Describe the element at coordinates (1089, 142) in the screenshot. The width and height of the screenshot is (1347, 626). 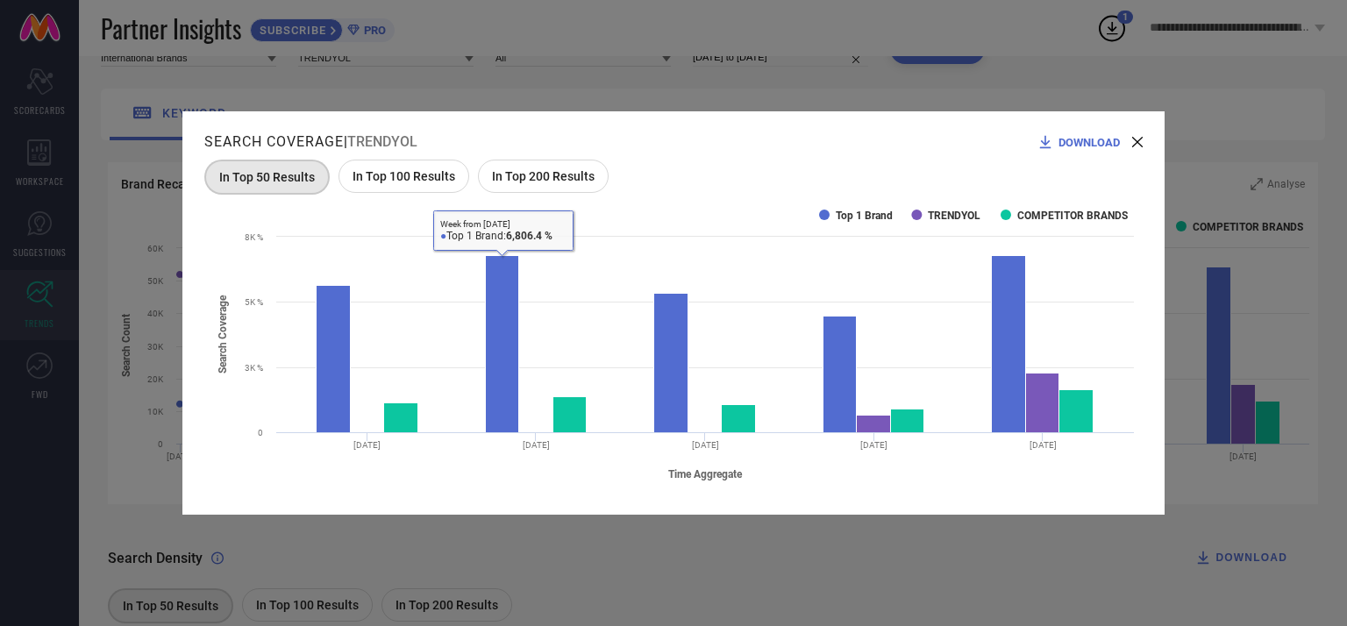
I see `span: DOWNLOAD` at that location.